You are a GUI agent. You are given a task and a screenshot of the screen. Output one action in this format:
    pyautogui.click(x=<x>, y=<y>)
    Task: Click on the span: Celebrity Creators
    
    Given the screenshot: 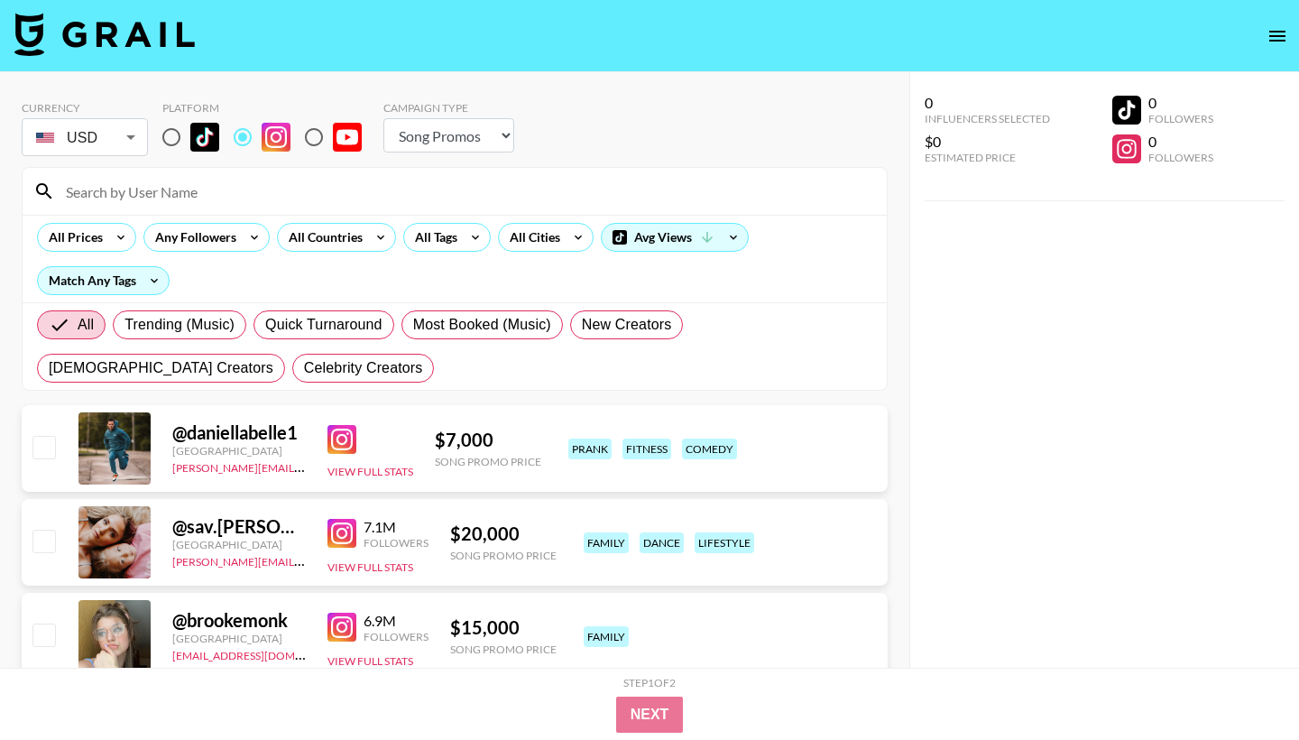 What is the action you would take?
    pyautogui.click(x=364, y=368)
    